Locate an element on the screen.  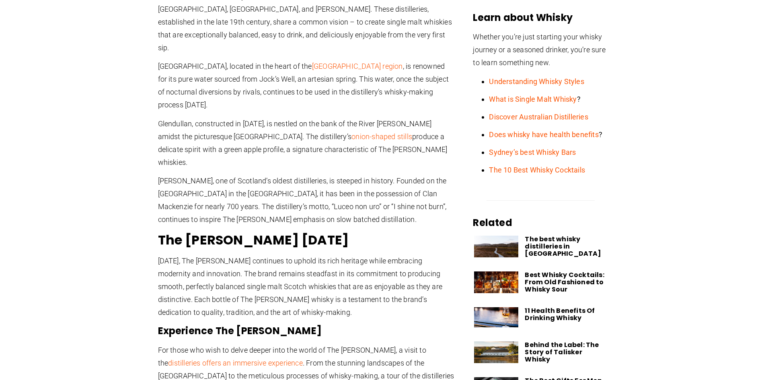
a: Best Whisky Cocktails: From Old Fashioned to Whisky Sour is located at coordinates (564, 282).